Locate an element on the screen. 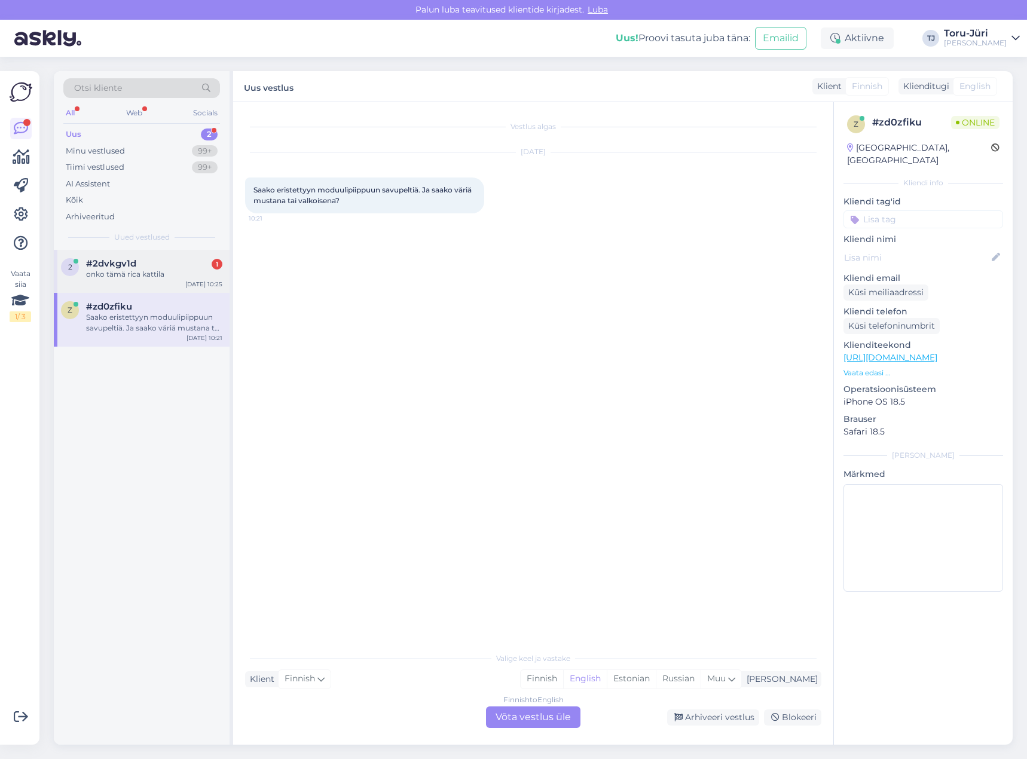 This screenshot has height=759, width=1027. div: Aktiivne is located at coordinates (858, 38).